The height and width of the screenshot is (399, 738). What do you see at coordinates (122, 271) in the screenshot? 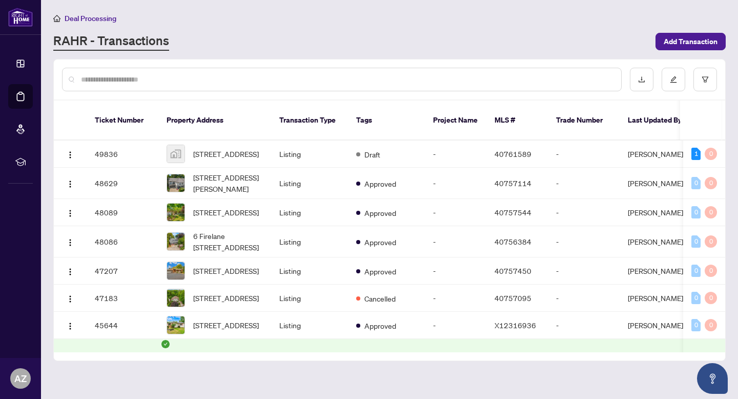
I see `td: 47207` at bounding box center [122, 271].